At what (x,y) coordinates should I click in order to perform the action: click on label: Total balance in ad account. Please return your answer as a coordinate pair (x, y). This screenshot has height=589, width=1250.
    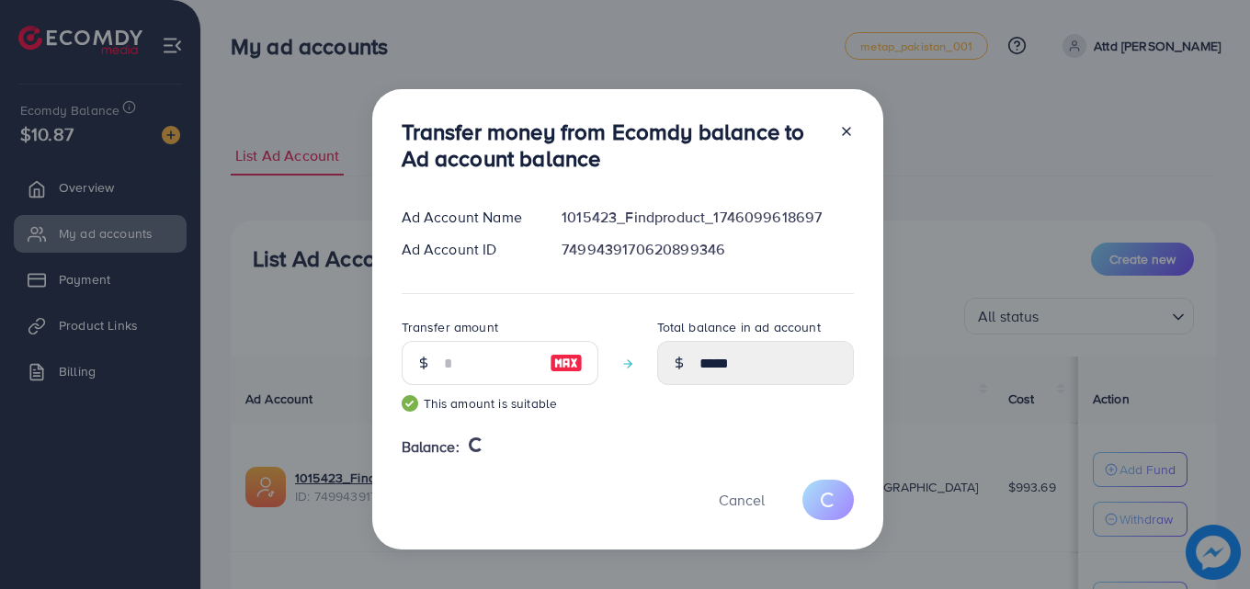
    Looking at the image, I should click on (739, 327).